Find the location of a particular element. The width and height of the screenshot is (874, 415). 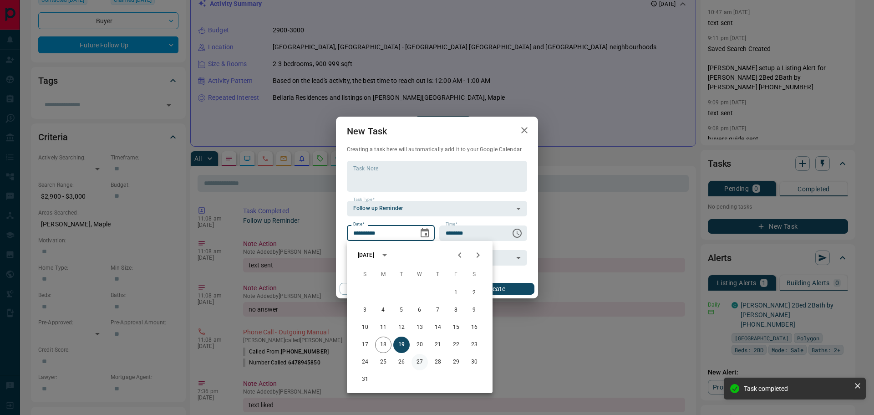

button: 12 is located at coordinates (401, 327).